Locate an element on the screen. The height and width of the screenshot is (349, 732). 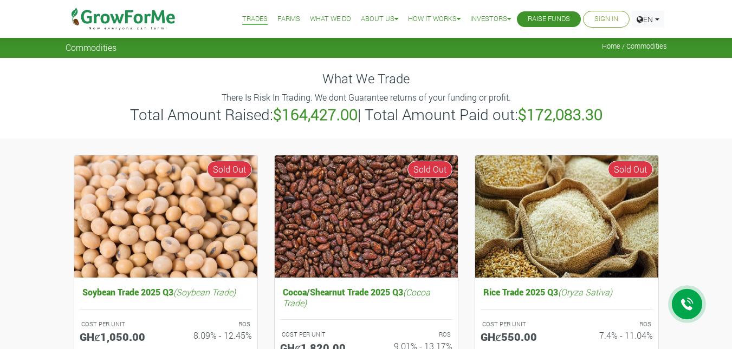
a: Trades is located at coordinates (254, 19).